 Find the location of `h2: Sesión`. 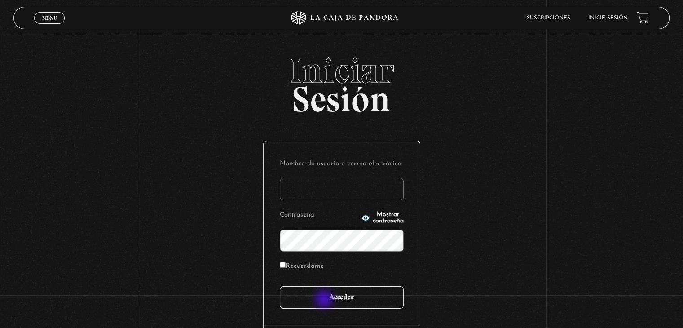

h2: Sesión is located at coordinates (341, 81).